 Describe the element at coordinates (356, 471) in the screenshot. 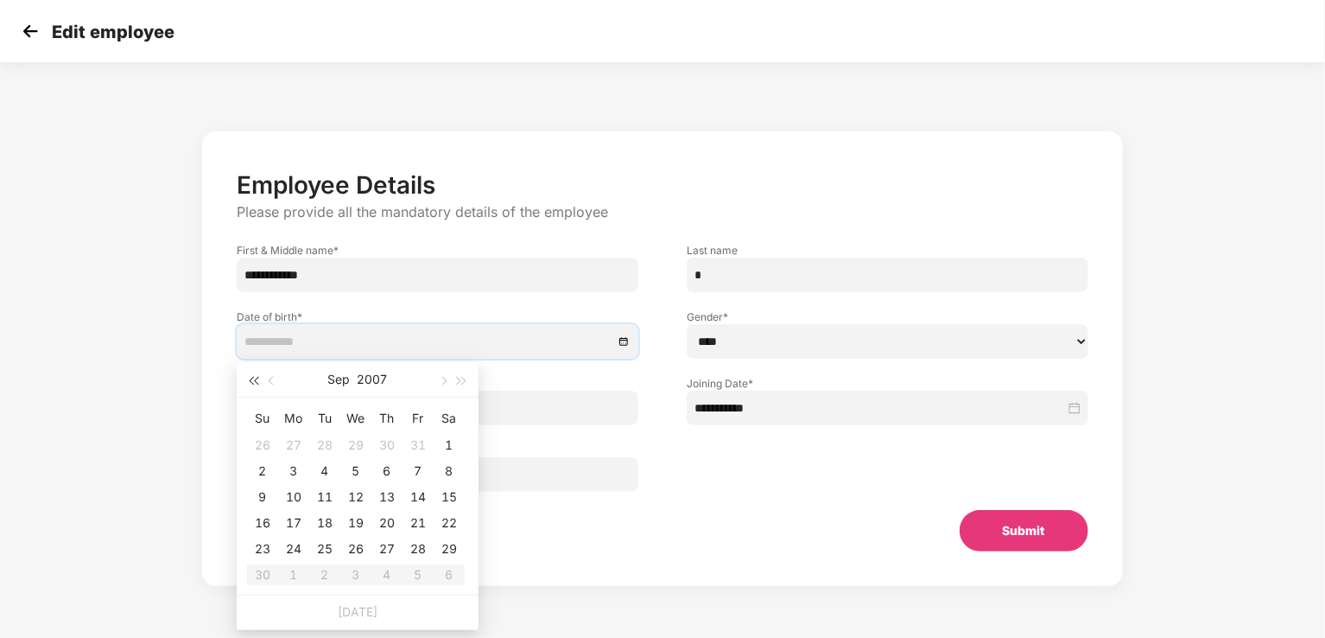

I see `div: 5` at that location.